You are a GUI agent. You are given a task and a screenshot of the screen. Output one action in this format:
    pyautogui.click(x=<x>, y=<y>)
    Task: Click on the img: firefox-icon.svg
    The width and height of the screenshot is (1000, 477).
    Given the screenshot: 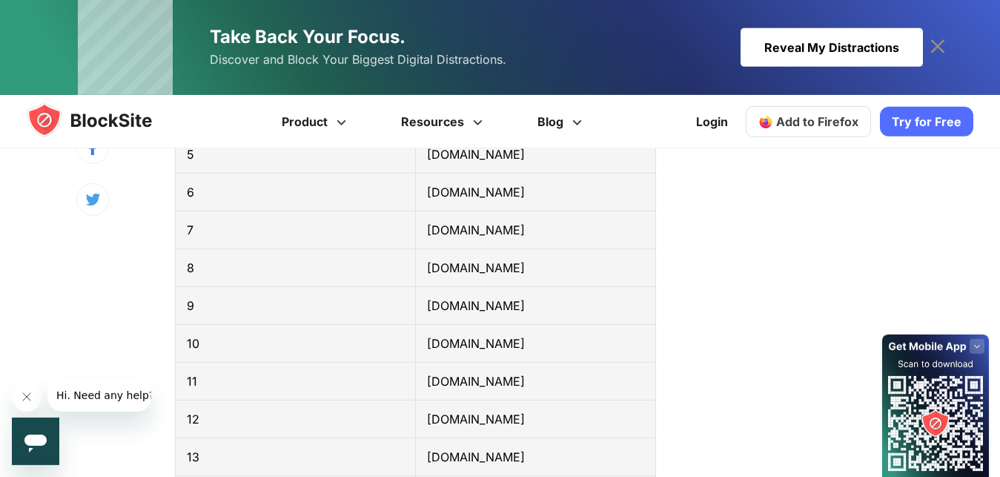 What is the action you would take?
    pyautogui.click(x=766, y=122)
    